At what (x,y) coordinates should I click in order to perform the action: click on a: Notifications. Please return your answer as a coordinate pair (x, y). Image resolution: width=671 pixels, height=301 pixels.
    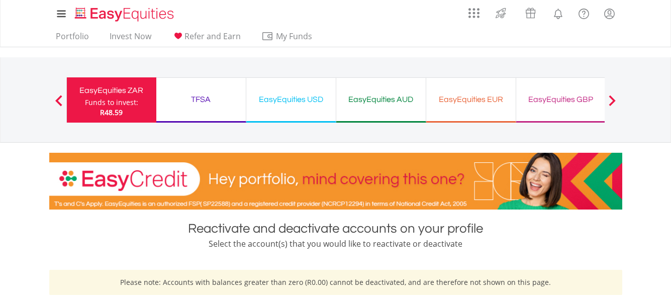
    Looking at the image, I should click on (558, 13).